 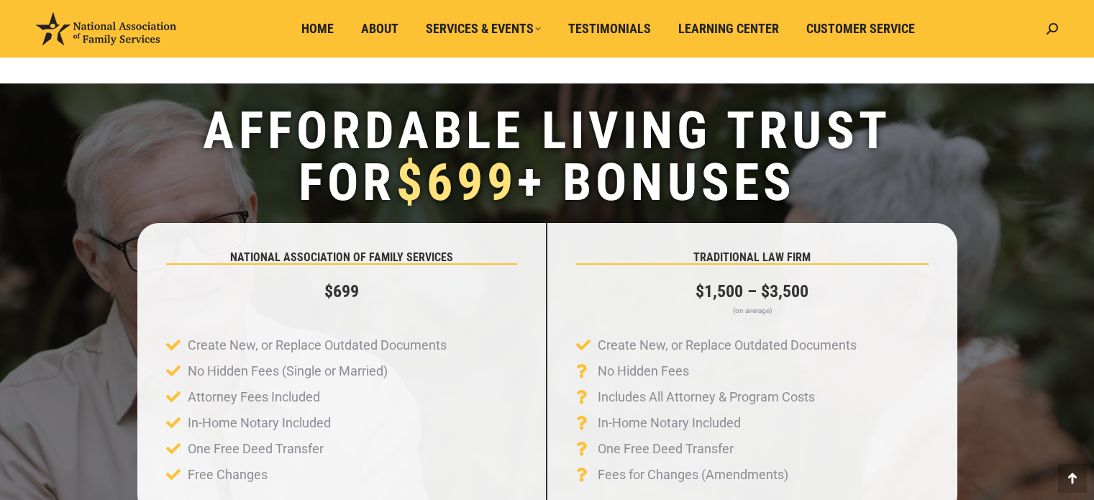 I want to click on h1: Affordable Living Trust for + Bonuses, so click(x=547, y=157).